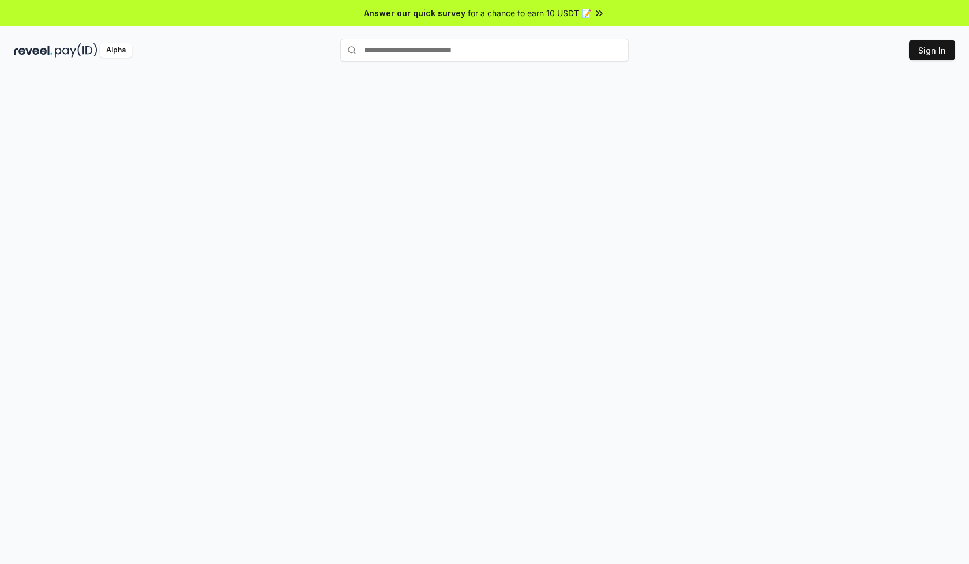 Image resolution: width=969 pixels, height=564 pixels. Describe the element at coordinates (116, 50) in the screenshot. I see `div: Alpha` at that location.